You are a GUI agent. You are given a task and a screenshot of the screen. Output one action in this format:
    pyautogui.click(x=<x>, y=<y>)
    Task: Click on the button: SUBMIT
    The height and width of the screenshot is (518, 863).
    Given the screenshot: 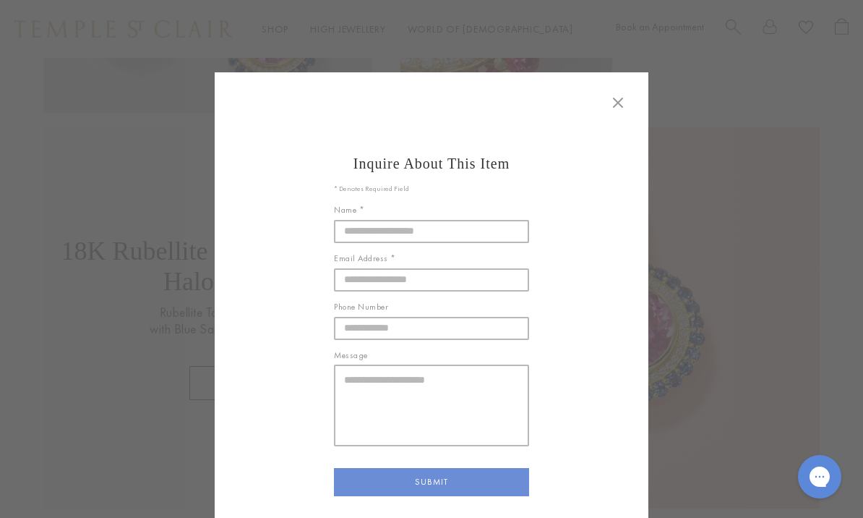 What is the action you would take?
    pyautogui.click(x=432, y=482)
    